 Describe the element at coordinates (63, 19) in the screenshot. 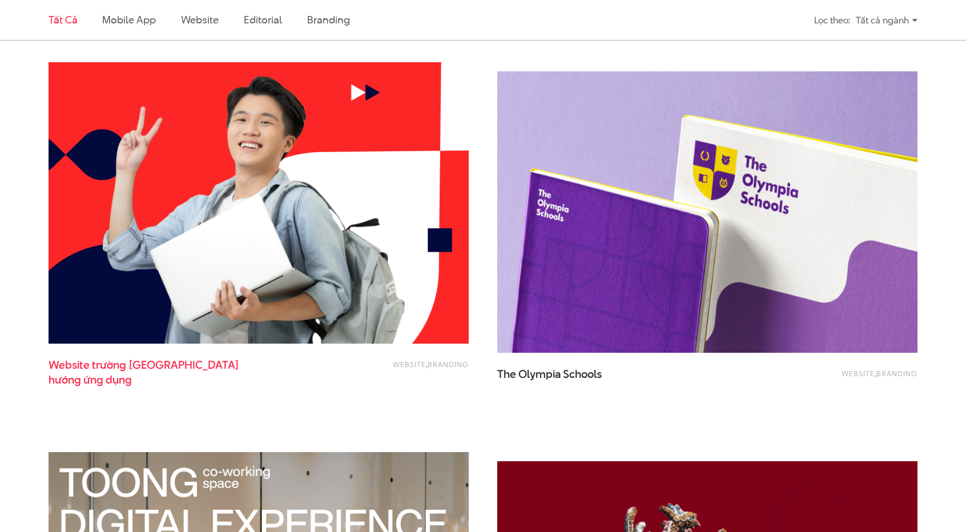

I see `a: Tất cả` at that location.